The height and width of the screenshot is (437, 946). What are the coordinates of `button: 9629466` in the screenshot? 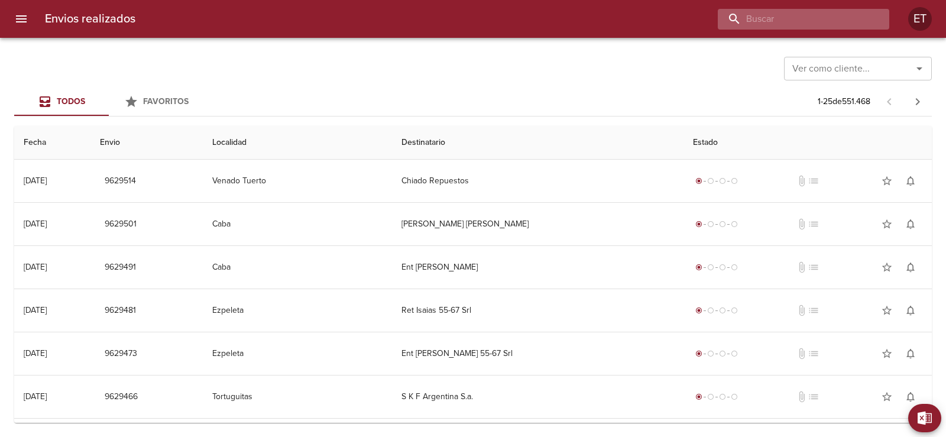 It's located at (121, 397).